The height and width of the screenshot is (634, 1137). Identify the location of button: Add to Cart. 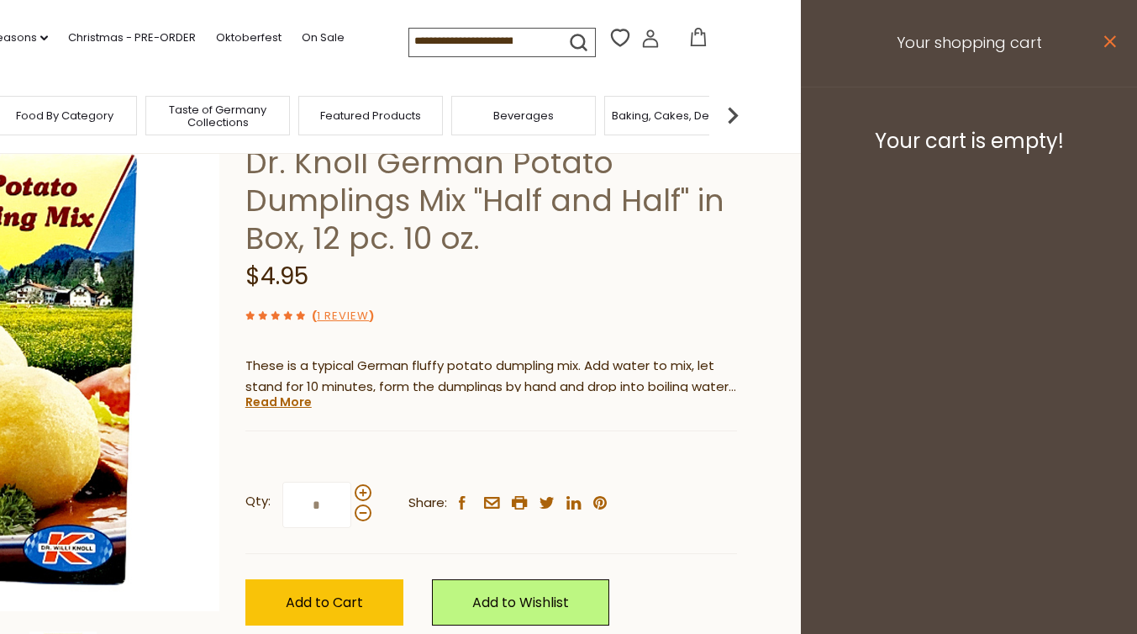
(325, 602).